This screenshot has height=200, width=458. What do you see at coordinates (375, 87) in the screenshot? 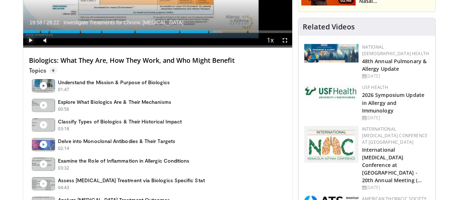
I see `a: USF Health` at bounding box center [375, 87].